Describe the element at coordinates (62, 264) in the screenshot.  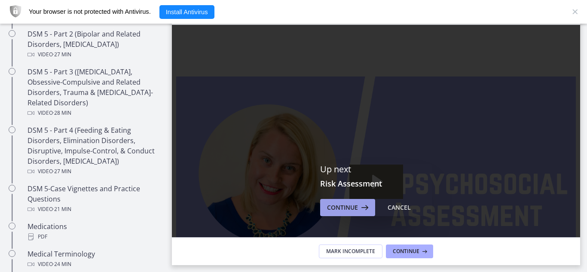
I see `span: · 24 min` at that location.